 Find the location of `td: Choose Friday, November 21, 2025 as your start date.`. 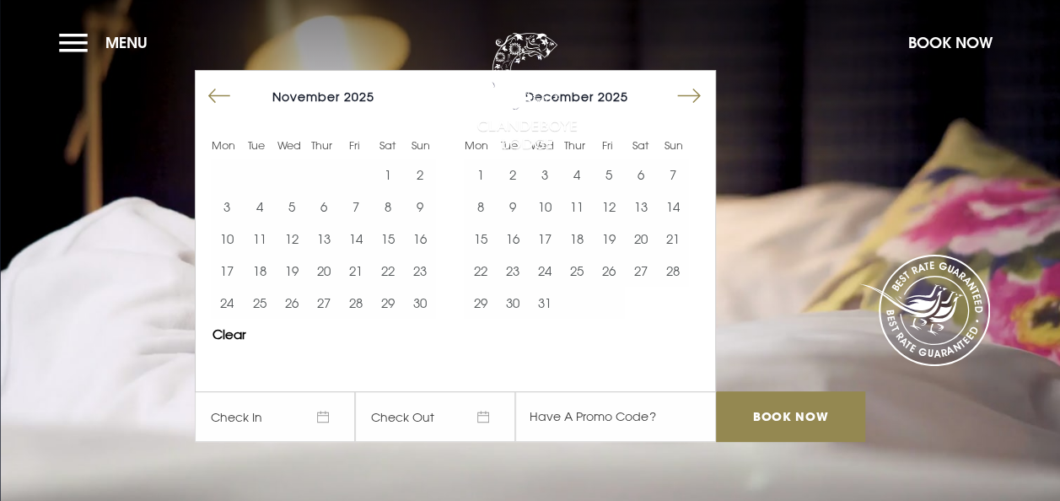

td: Choose Friday, November 21, 2025 as your start date. is located at coordinates (356, 271).